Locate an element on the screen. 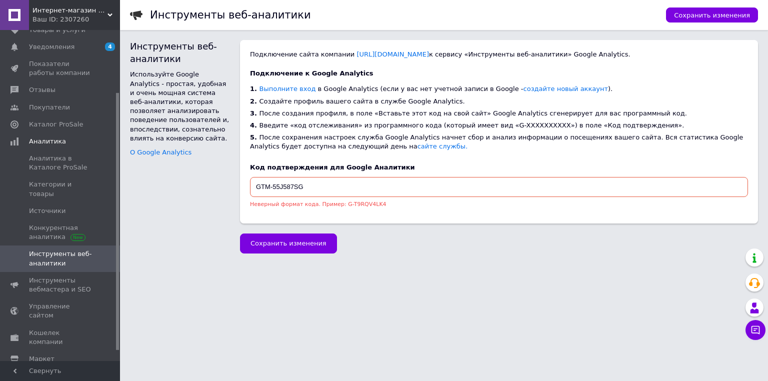  span: Код подтверждения для Google Аналитики is located at coordinates (499, 168).